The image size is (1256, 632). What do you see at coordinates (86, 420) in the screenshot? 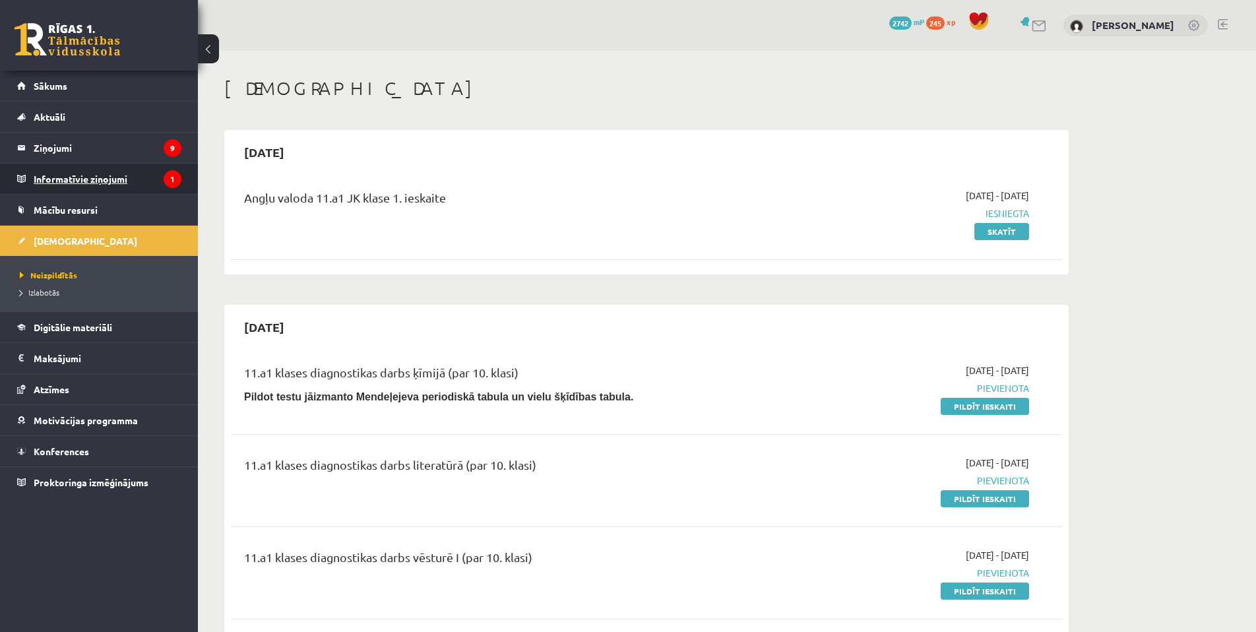
I see `span: Motivācijas programma` at bounding box center [86, 420].